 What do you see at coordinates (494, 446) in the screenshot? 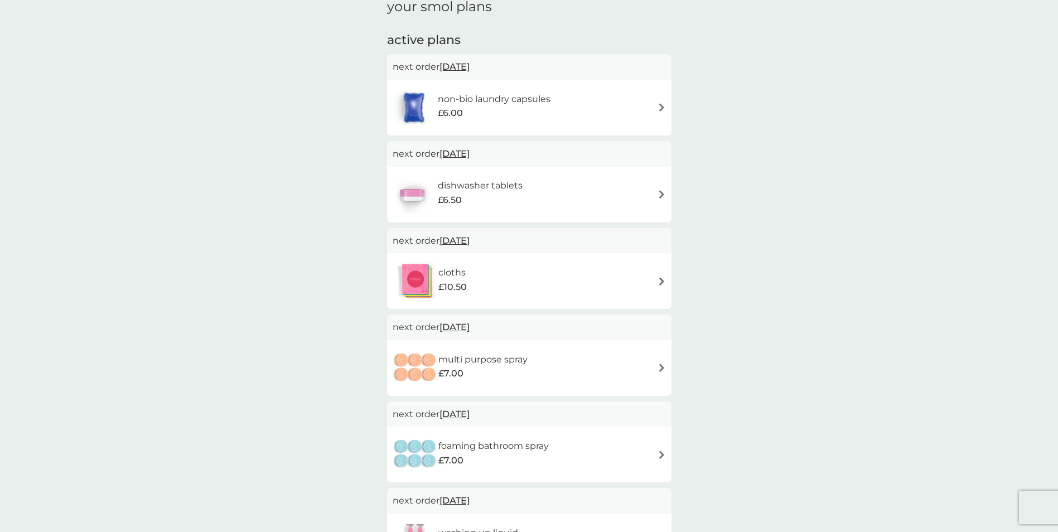
I see `h6: foaming bathroom spray` at bounding box center [494, 446].